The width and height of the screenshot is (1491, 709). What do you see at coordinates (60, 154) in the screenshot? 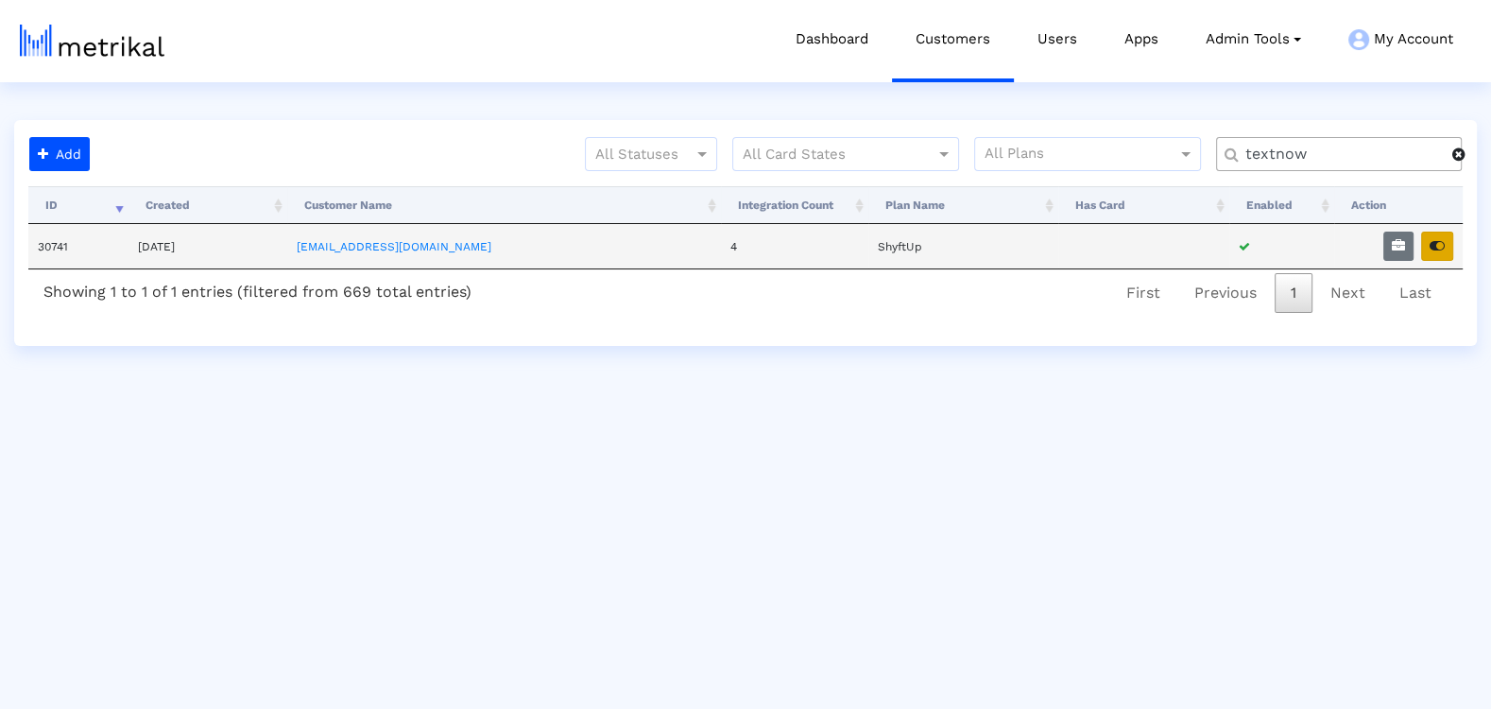
I see `button: Add` at bounding box center [60, 154].